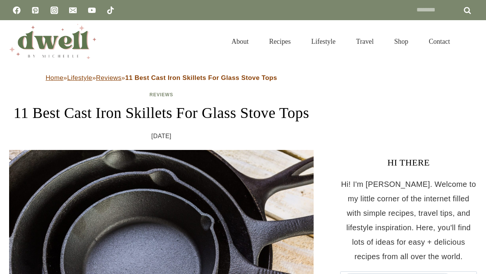  Describe the element at coordinates (35, 10) in the screenshot. I see `a: Pinterest` at that location.